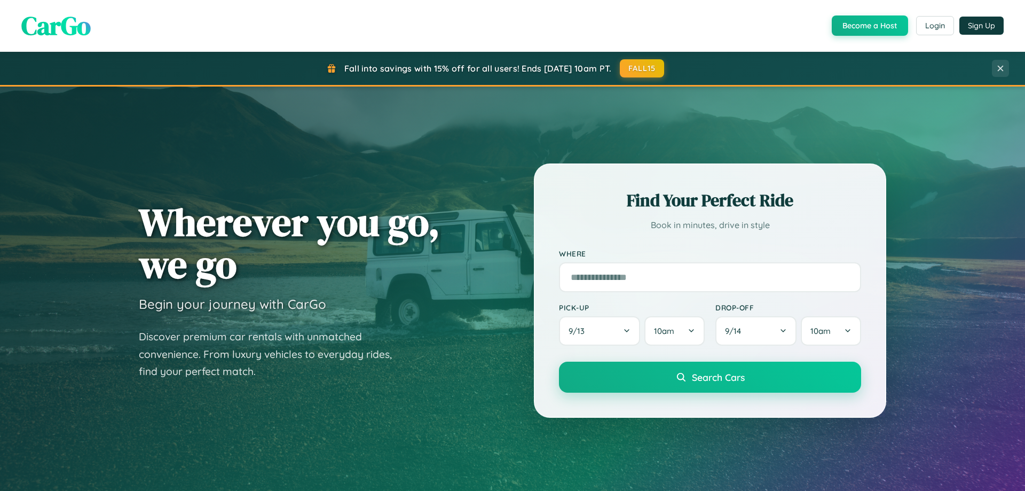 The width and height of the screenshot is (1025, 491). I want to click on label: Drop-off, so click(788, 307).